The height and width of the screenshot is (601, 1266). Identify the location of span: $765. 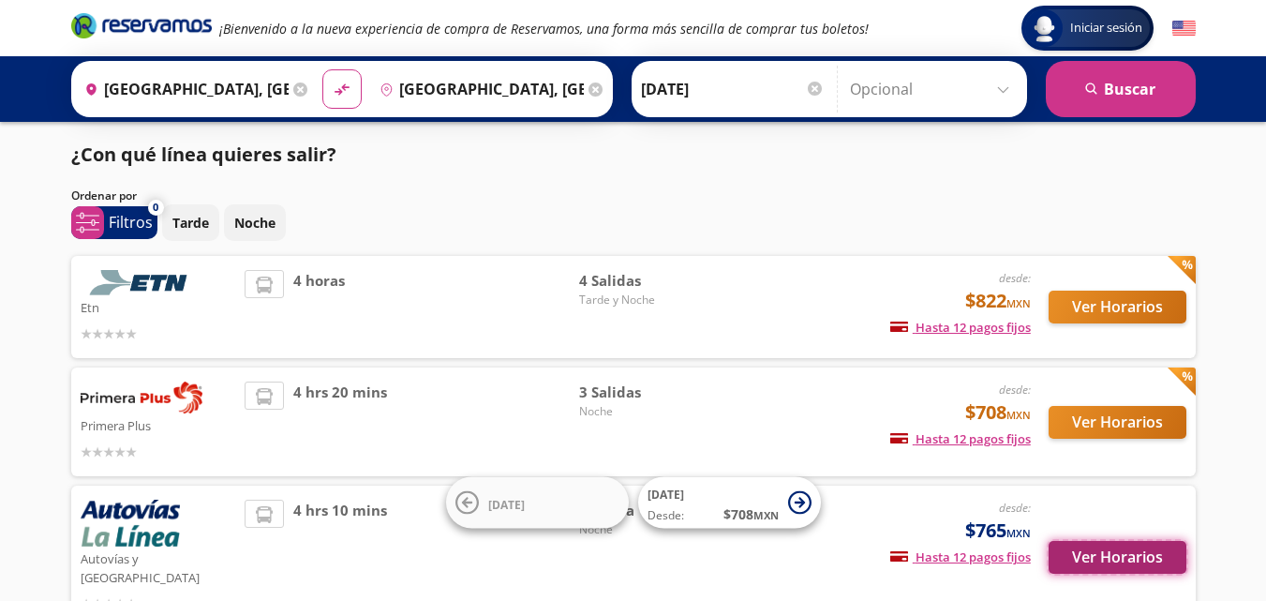
(998, 530).